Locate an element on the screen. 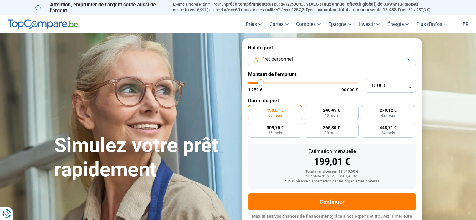  a: Prêts is located at coordinates (254, 24).